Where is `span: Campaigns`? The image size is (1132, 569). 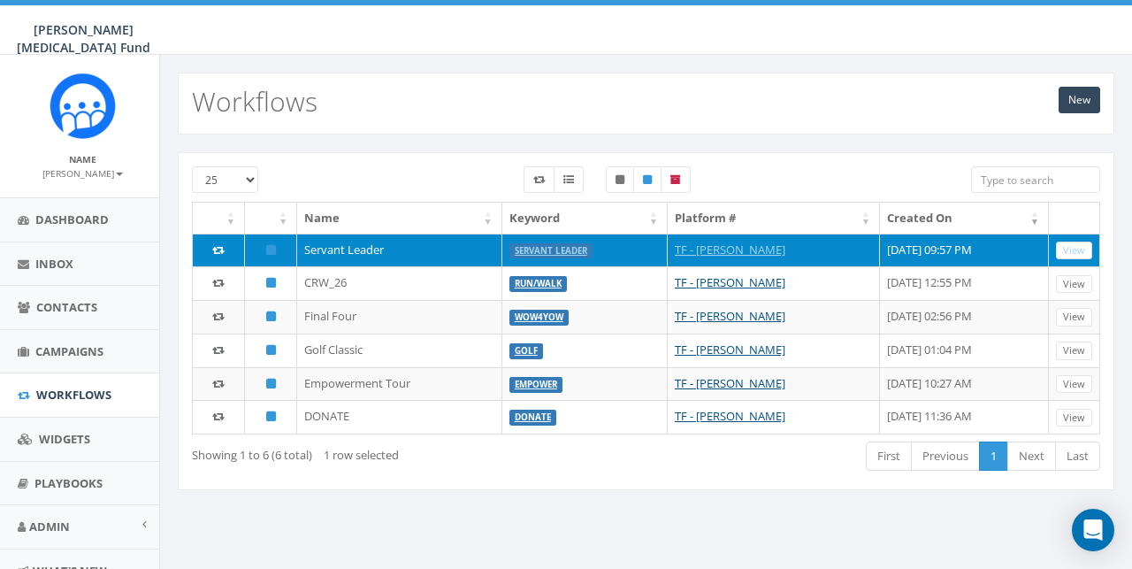 span: Campaigns is located at coordinates (69, 351).